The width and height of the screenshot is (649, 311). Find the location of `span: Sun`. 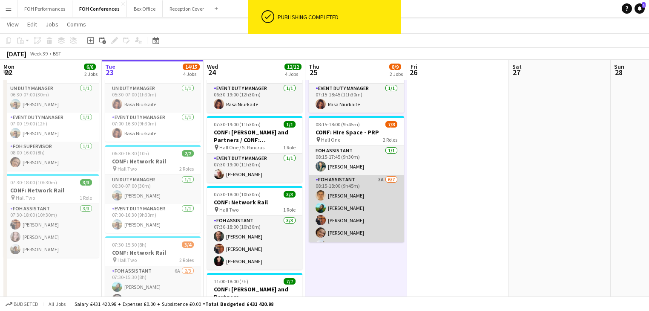

span: Sun is located at coordinates (620, 66).